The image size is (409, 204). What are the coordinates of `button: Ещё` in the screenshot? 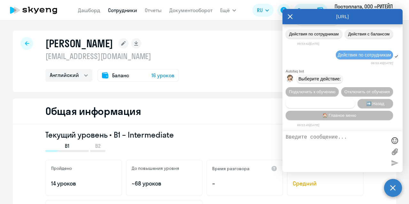 It's located at (228, 10).